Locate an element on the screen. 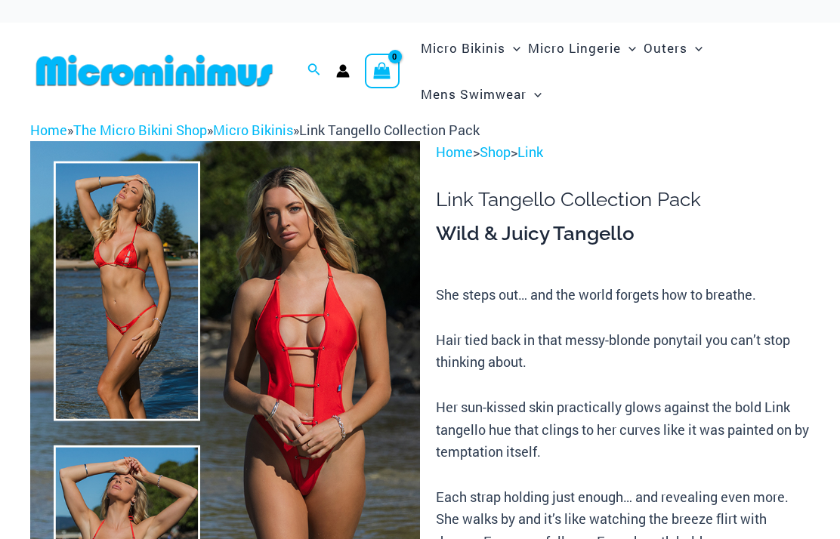  span: Link Tangello Collection Pack is located at coordinates (389, 130).